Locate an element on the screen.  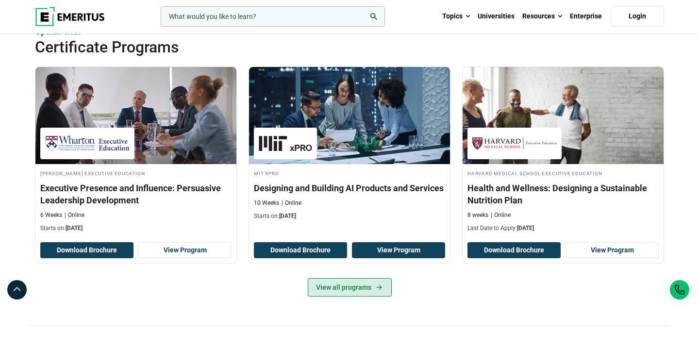
h3: Executive Presence and Influence: Persuasive Leadership Development is located at coordinates (136, 194).